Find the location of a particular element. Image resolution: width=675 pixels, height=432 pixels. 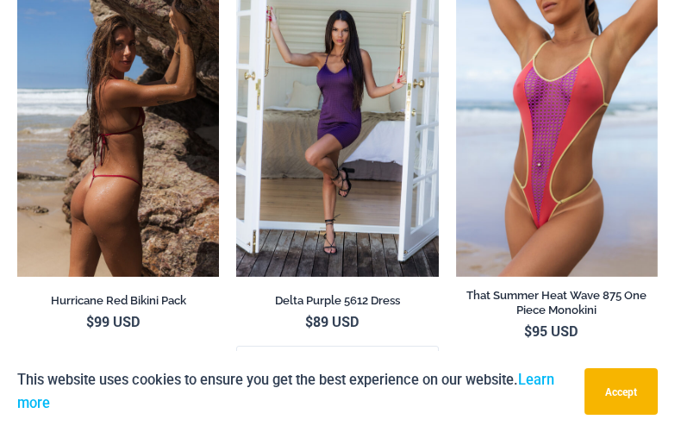

p: This website uses cookies to ensure you get the best experience on our website. is located at coordinates (294, 391).